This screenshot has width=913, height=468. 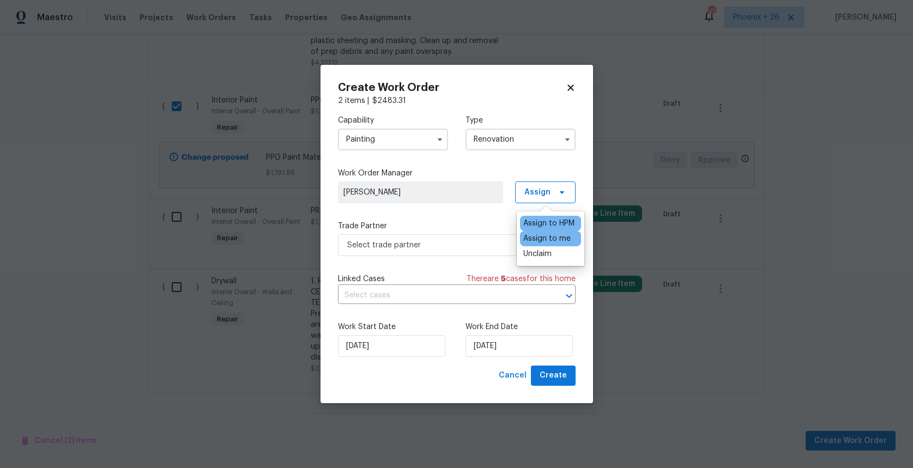 What do you see at coordinates (513, 376) in the screenshot?
I see `button: Cancel` at bounding box center [513, 376].